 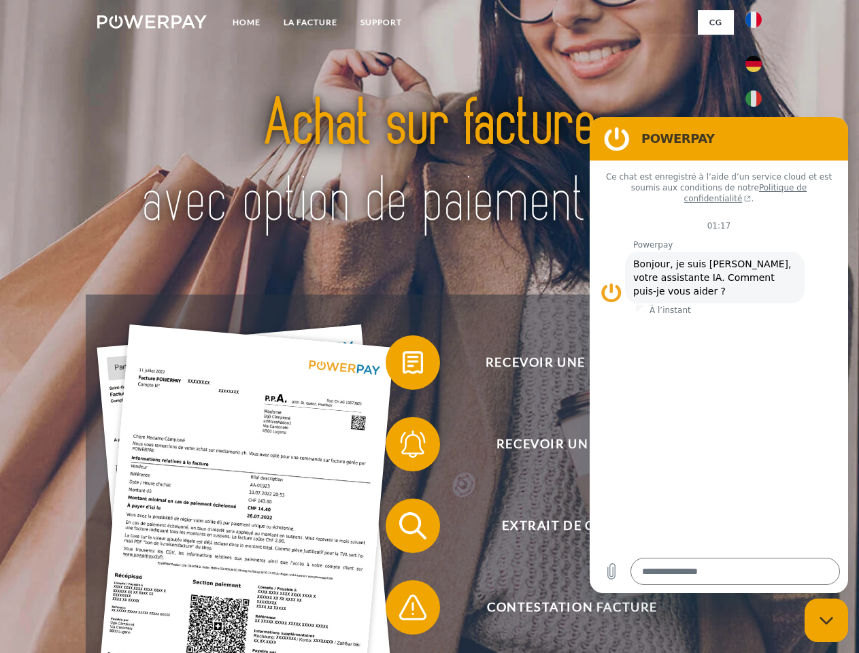 I want to click on button: Recevoir une facture ?, so click(x=563, y=363).